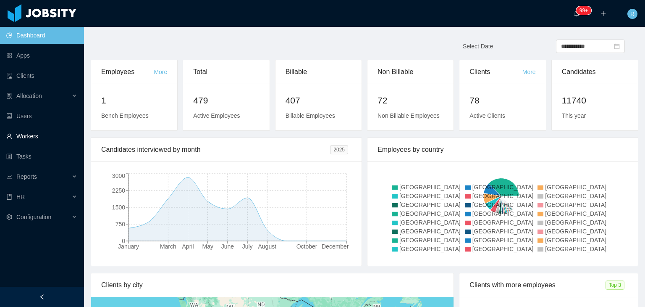 The width and height of the screenshot is (645, 307). What do you see at coordinates (632, 14) in the screenshot?
I see `span: R` at bounding box center [632, 14].